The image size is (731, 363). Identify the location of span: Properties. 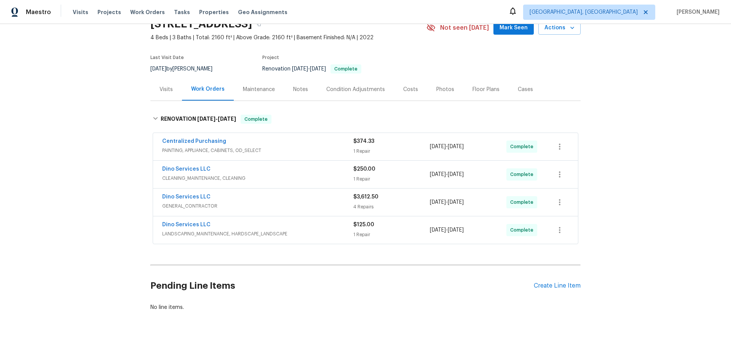
(214, 12).